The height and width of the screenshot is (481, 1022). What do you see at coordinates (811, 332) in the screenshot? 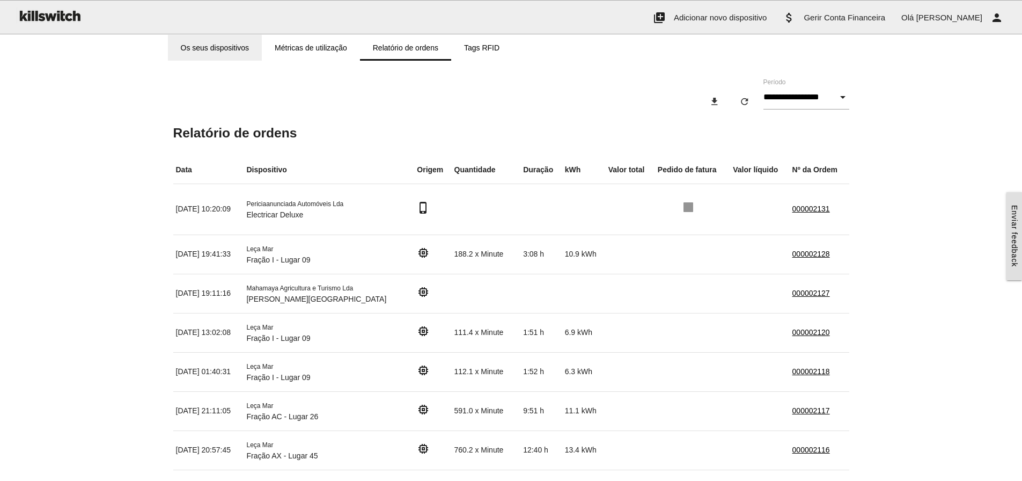
I see `a: 000002120` at bounding box center [811, 332].